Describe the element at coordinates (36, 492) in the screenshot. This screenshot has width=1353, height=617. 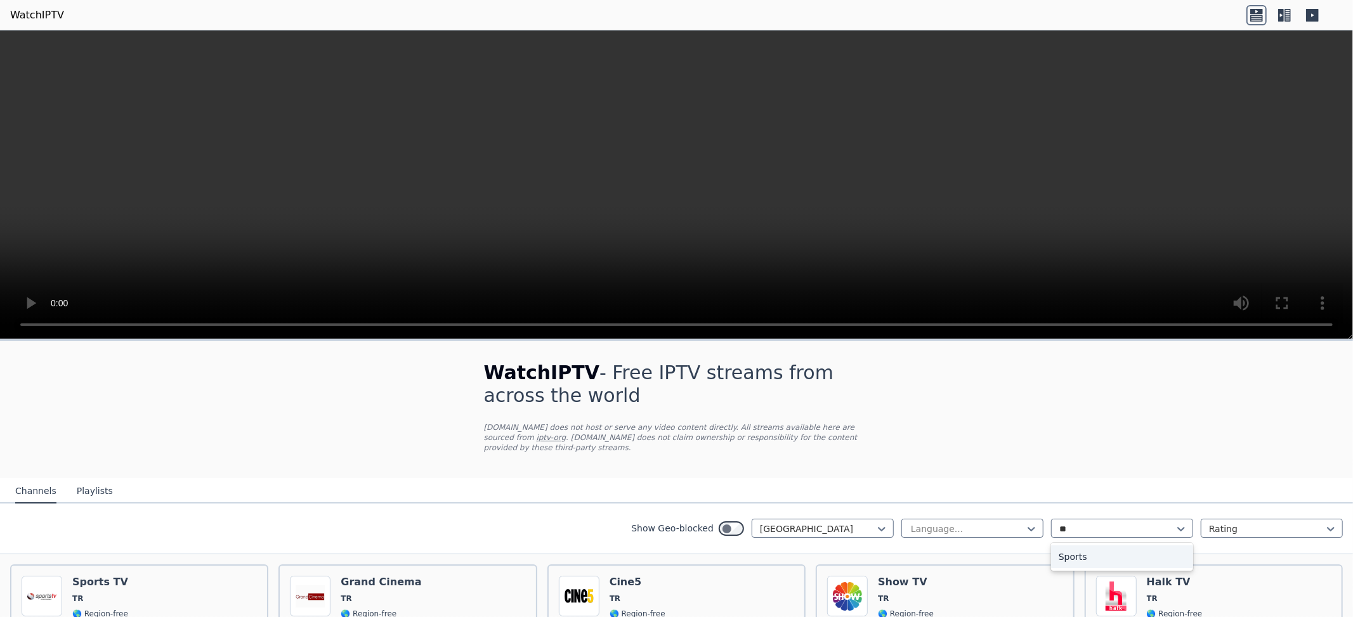
I see `button: Channels` at that location.